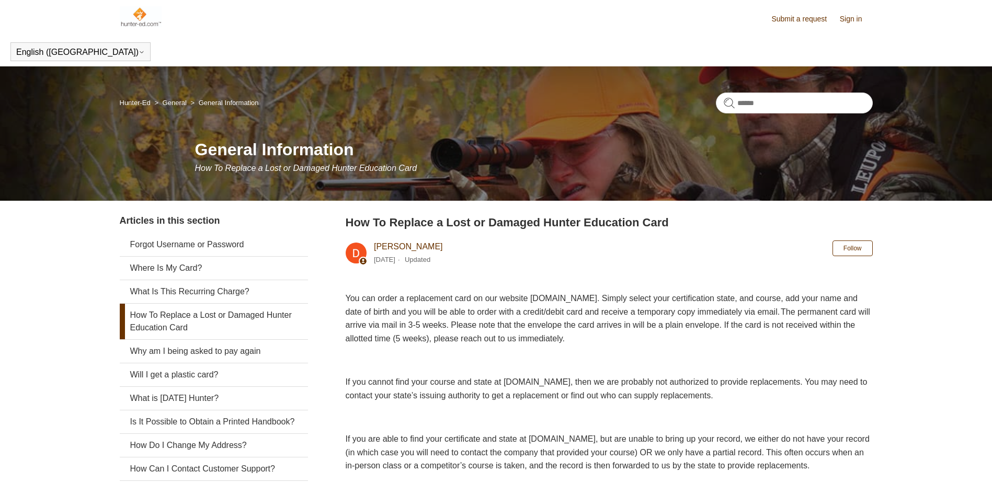  Describe the element at coordinates (214, 268) in the screenshot. I see `a: Where Is My Card?` at that location.